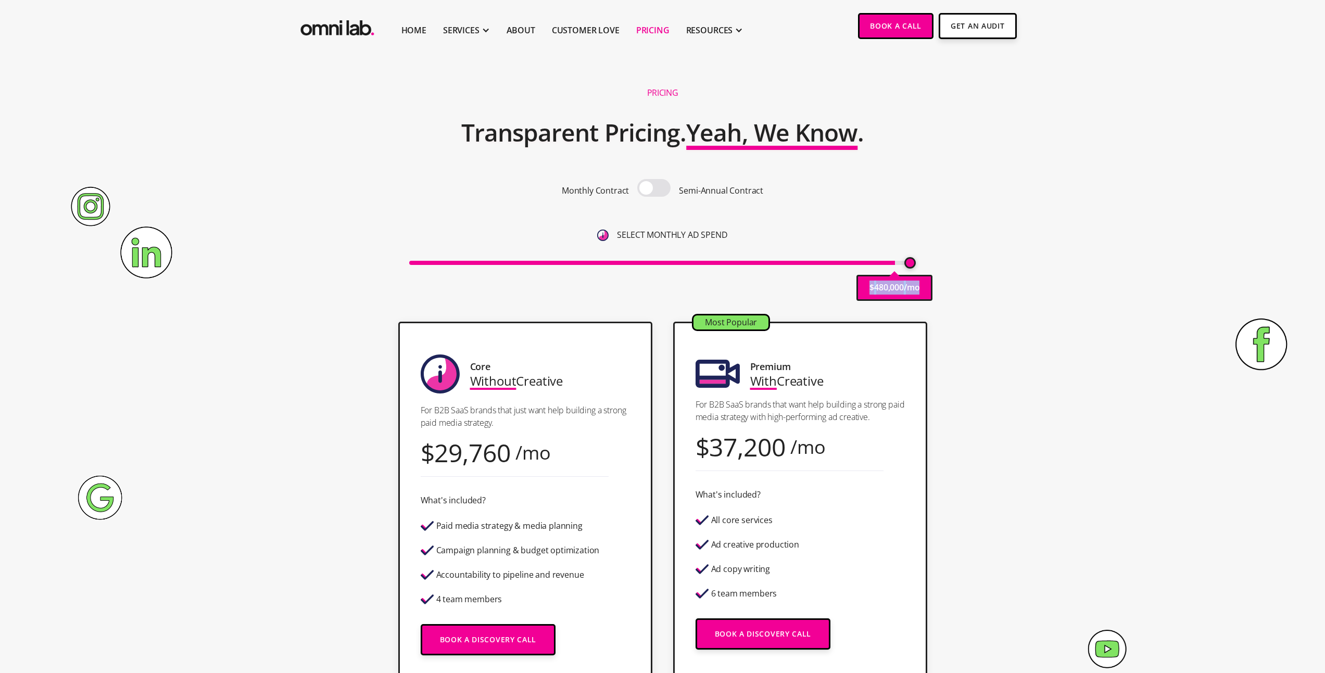 The image size is (1325, 673). Describe the element at coordinates (461, 30) in the screenshot. I see `div: SERVICES` at that location.